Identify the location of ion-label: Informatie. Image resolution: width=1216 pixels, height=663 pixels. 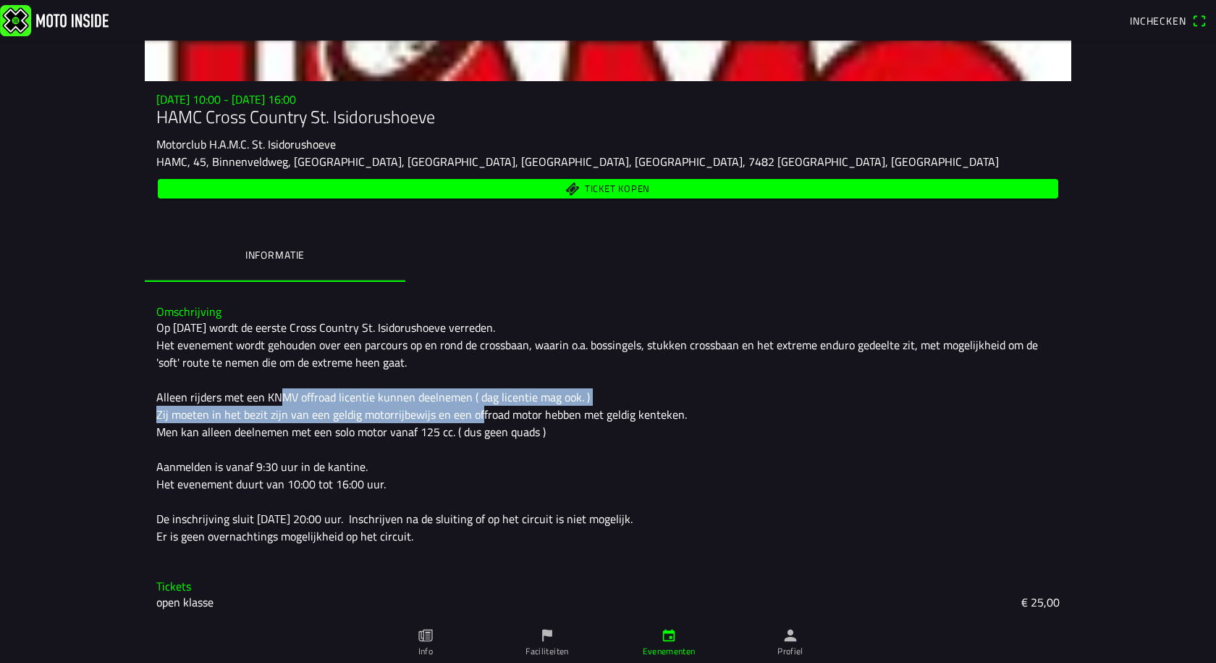
(275, 255).